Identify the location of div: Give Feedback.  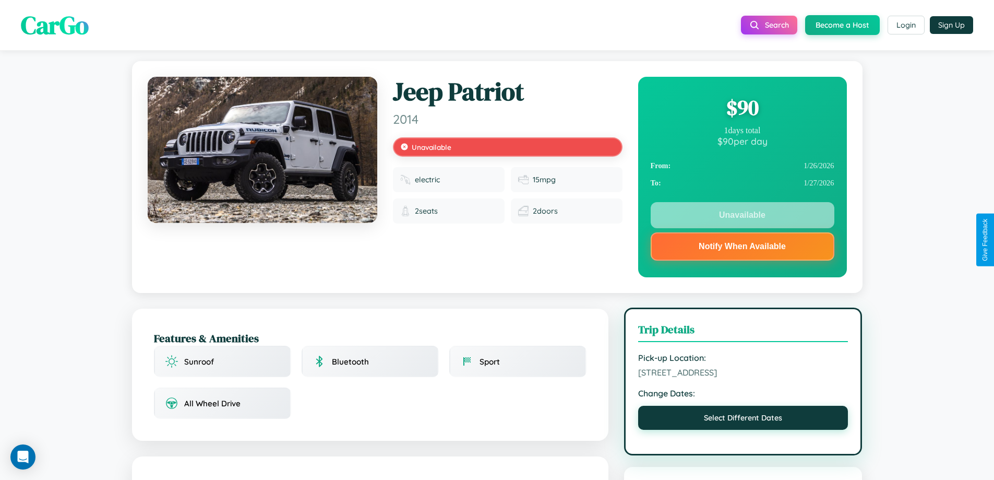
(985, 240).